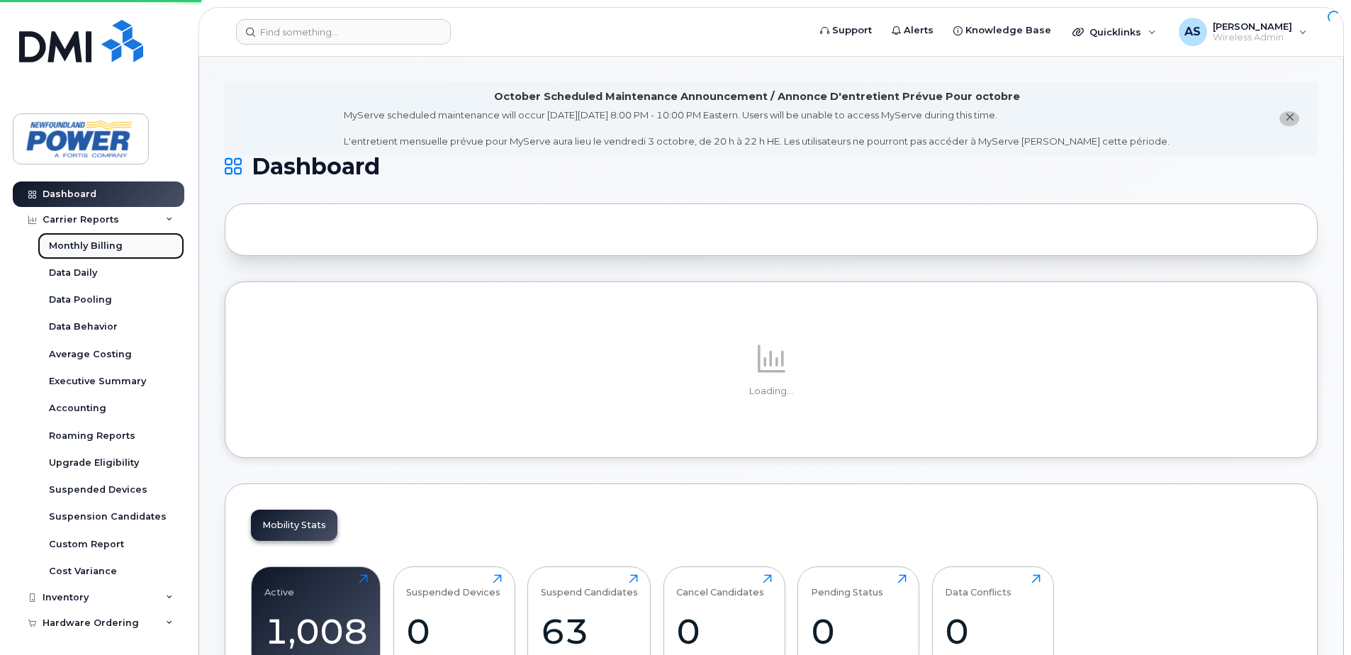  I want to click on div: October Scheduled Maintenance Announcement / Annonce D'entretient Prévue Pour octobre, so click(757, 96).